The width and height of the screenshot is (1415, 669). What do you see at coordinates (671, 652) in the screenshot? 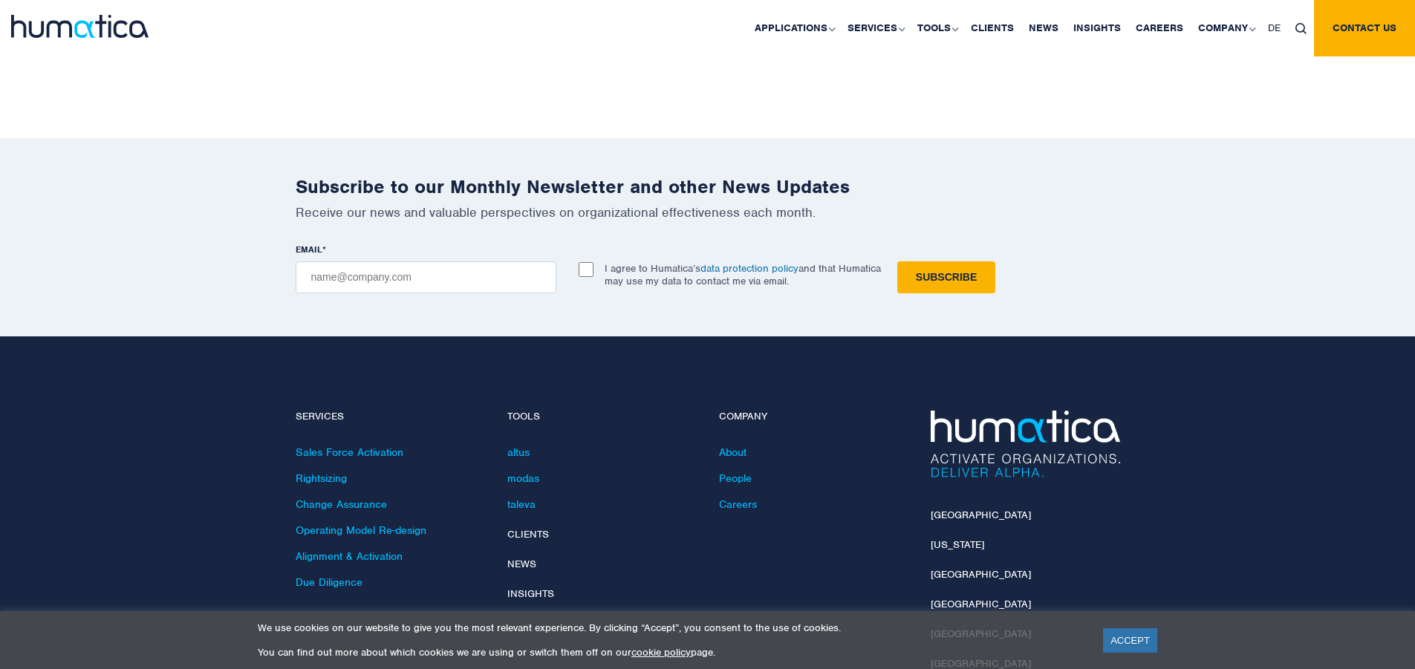
I see `p: You can find out more about which cookies we are using or switch them off on our page.` at bounding box center [671, 652].